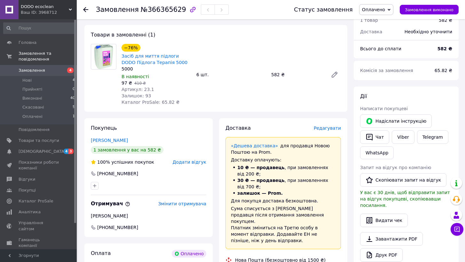 This screenshot has height=262, width=465. What do you see at coordinates (429, 10) in the screenshot?
I see `button: Замовлення виконано` at bounding box center [429, 10].